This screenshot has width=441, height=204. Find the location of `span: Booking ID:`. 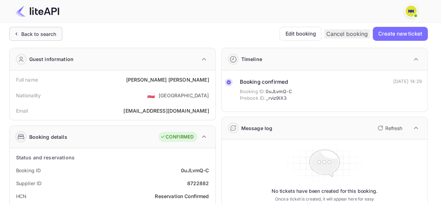

span: Booking ID: is located at coordinates (252, 92).